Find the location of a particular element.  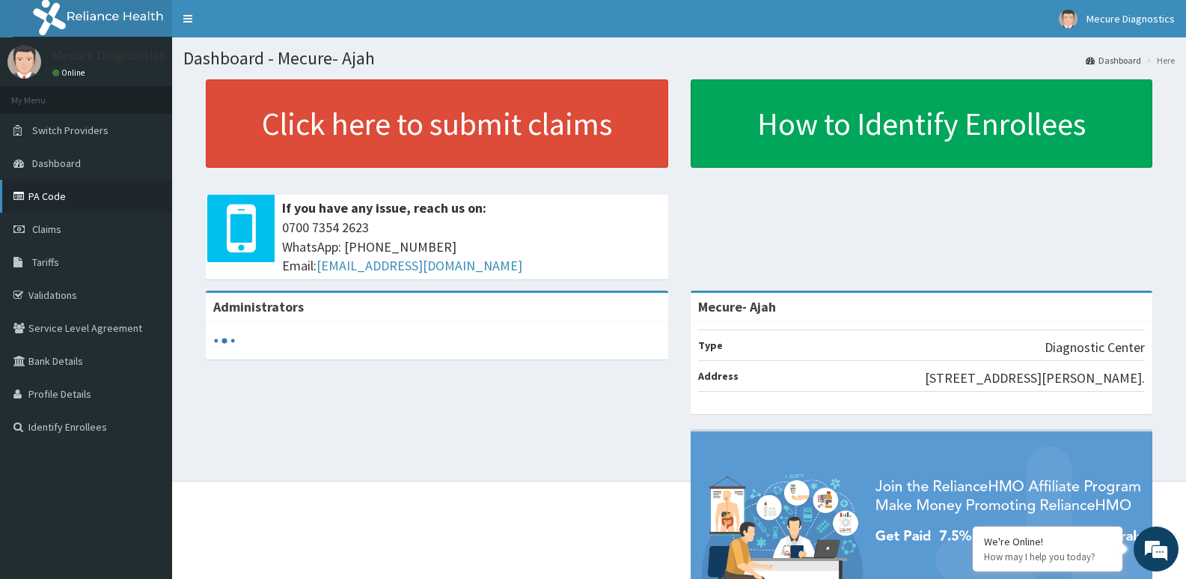

a: Click here to submit claims is located at coordinates (437, 124).